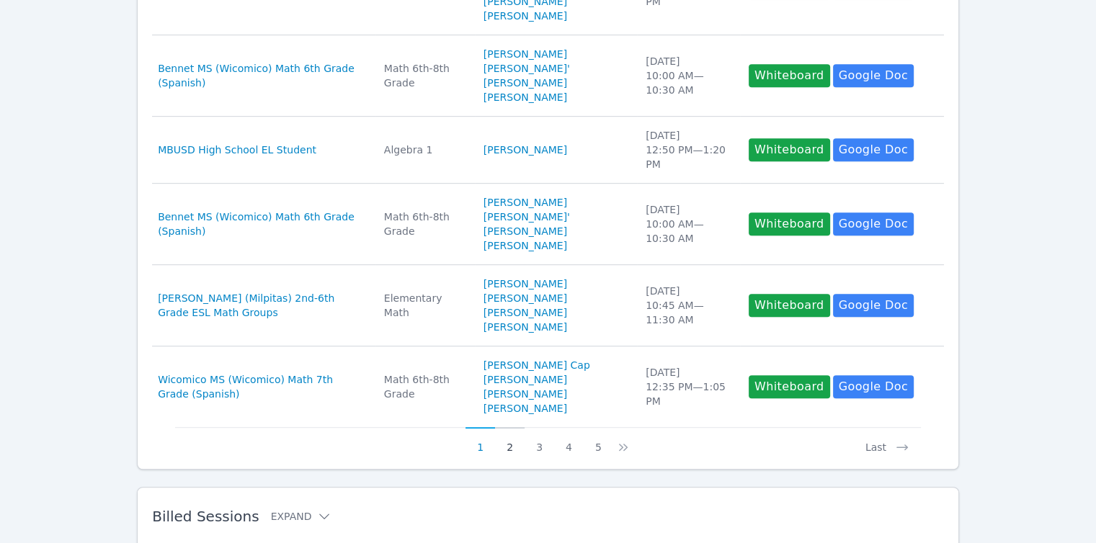 This screenshot has height=543, width=1096. What do you see at coordinates (887, 441) in the screenshot?
I see `button: Last` at bounding box center [887, 441].